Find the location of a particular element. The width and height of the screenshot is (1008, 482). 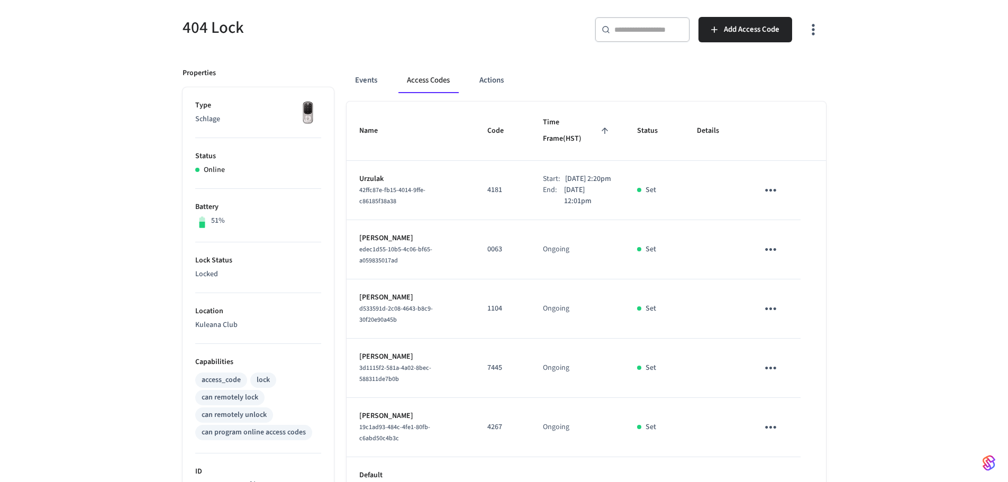

p: Urzulak is located at coordinates (410, 179).